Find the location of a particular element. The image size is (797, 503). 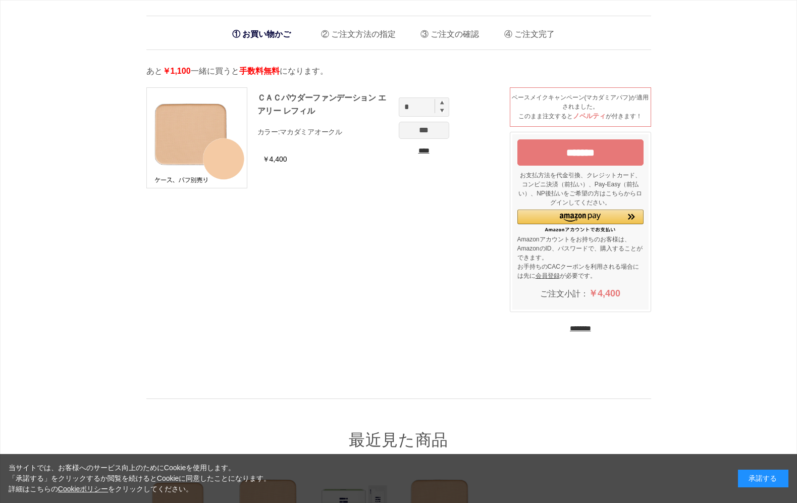

span: ￥1,100 is located at coordinates (177, 71).